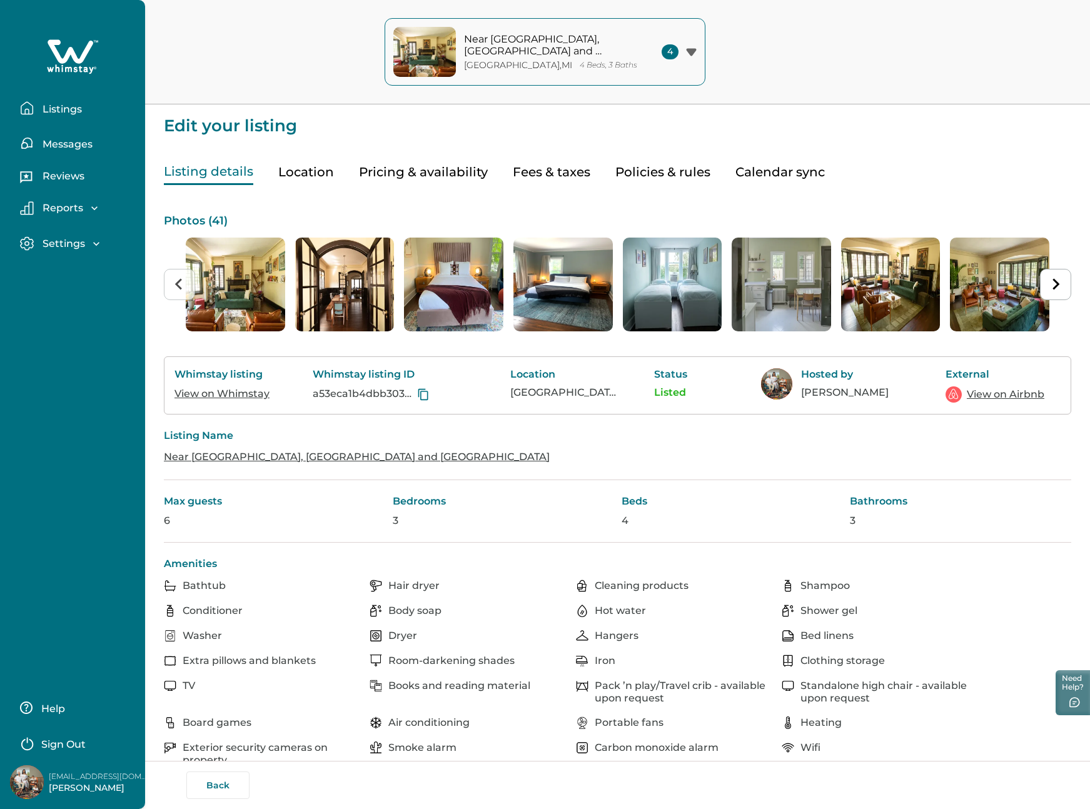  I want to click on button: Location, so click(306, 172).